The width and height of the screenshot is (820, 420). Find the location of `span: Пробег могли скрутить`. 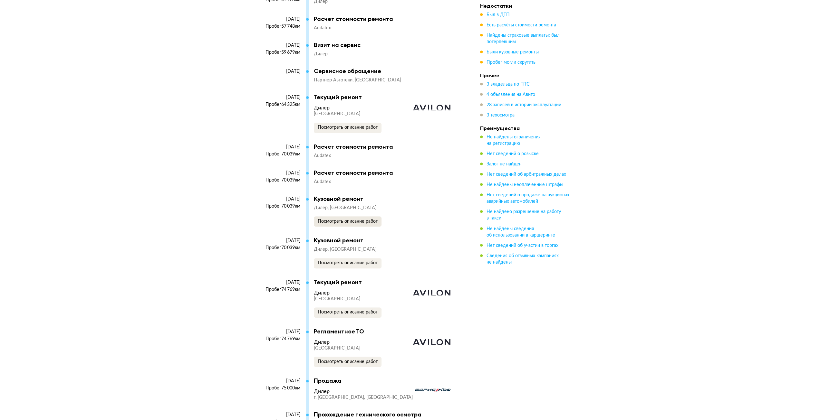

span: Пробег могли скрутить is located at coordinates (511, 62).